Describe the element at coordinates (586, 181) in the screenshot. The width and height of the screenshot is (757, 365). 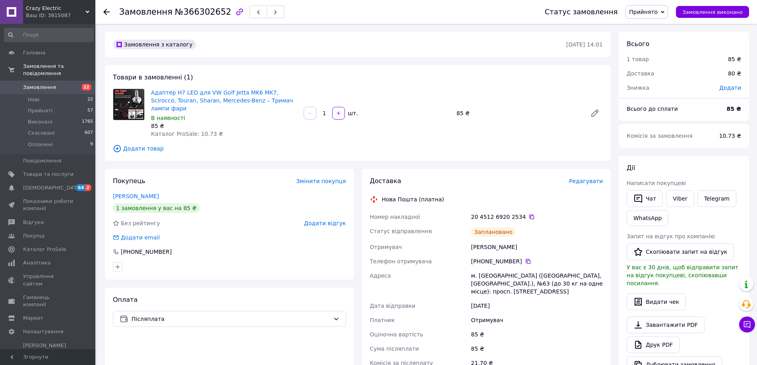
I see `span: Редагувати` at that location.